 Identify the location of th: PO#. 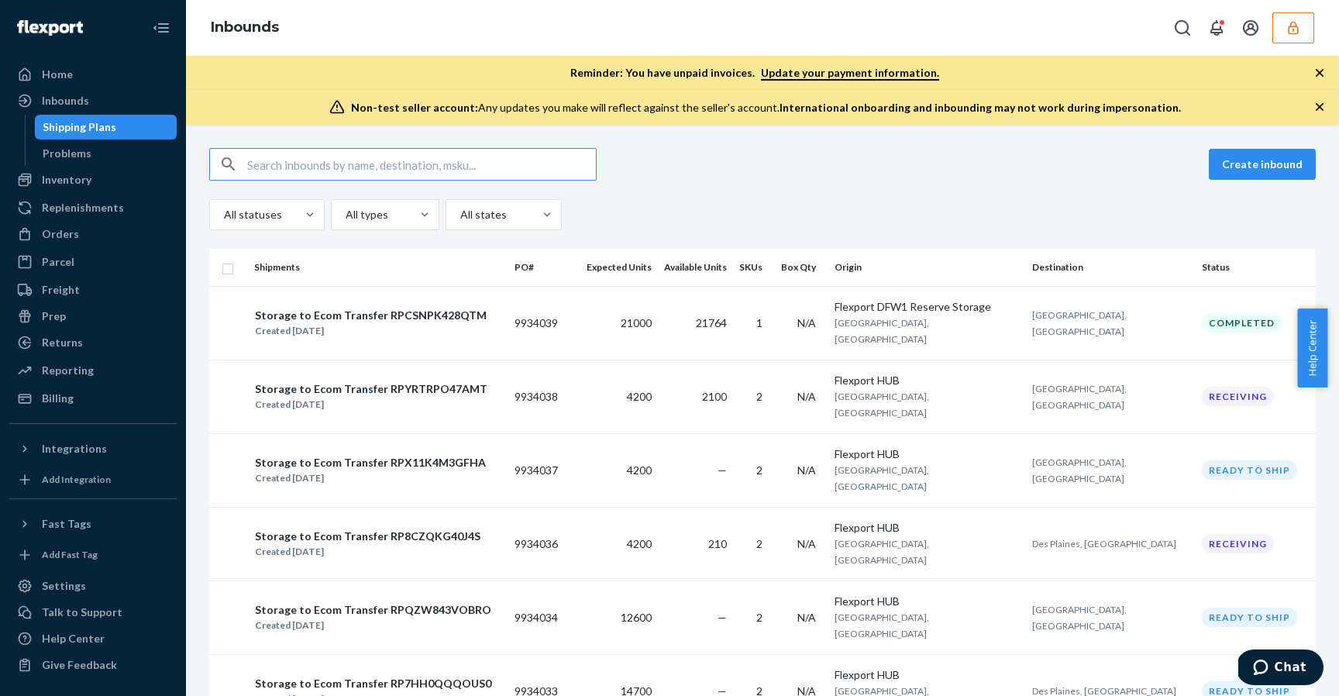
(544, 267).